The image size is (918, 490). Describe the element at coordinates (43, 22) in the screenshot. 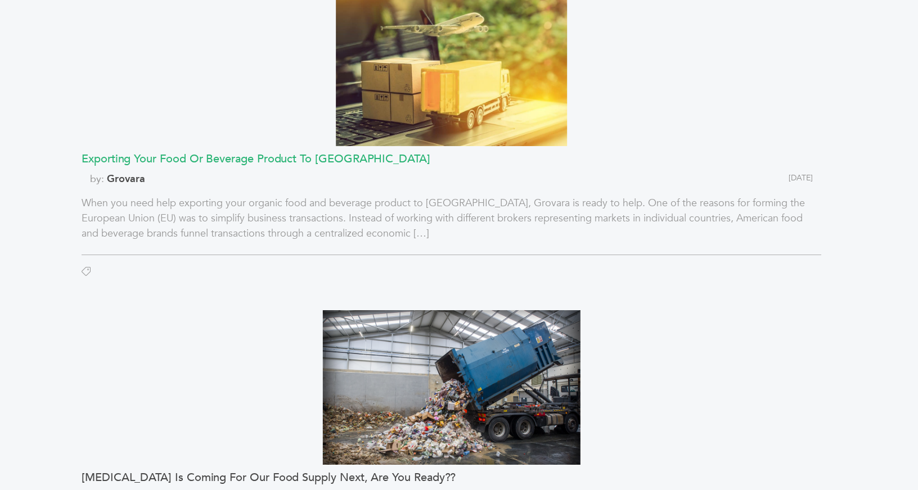

I see `div: v 4.0.25` at that location.